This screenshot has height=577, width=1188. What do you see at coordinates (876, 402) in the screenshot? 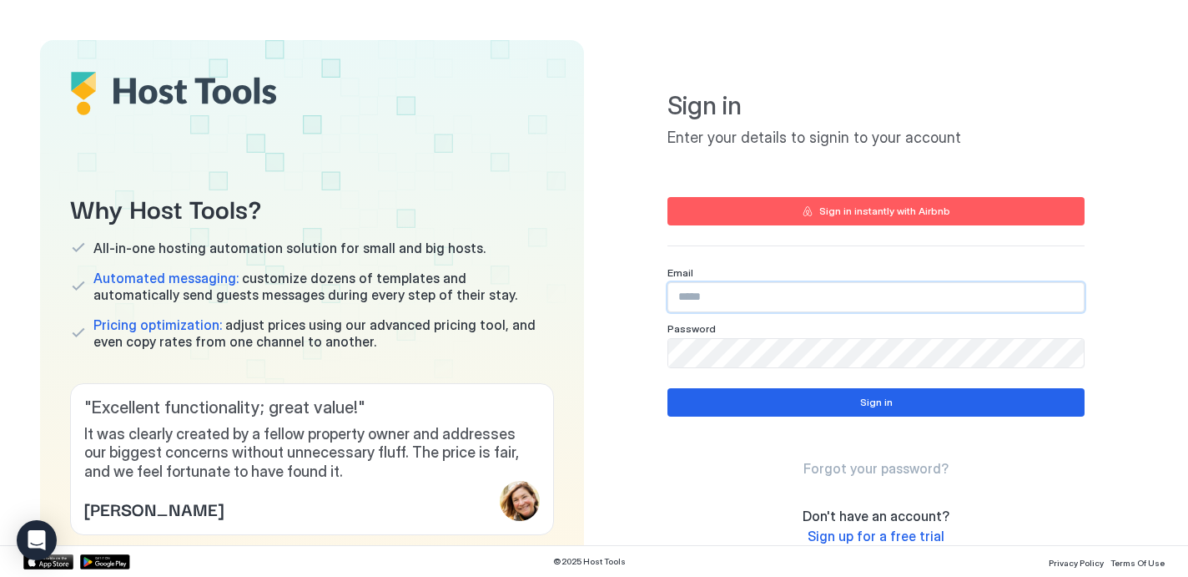
I see `button: Sign in` at bounding box center [876, 402].